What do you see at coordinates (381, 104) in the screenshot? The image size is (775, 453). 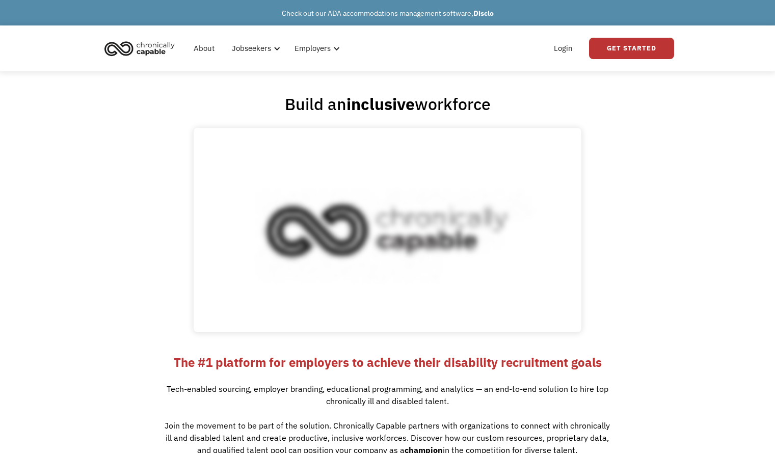 I see `strong: inclusive` at bounding box center [381, 104].